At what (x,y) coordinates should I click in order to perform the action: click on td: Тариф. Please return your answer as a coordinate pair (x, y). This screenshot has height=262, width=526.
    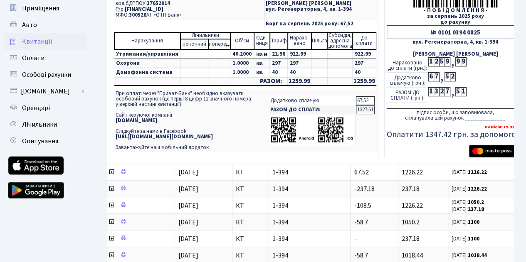
    Looking at the image, I should click on (279, 41).